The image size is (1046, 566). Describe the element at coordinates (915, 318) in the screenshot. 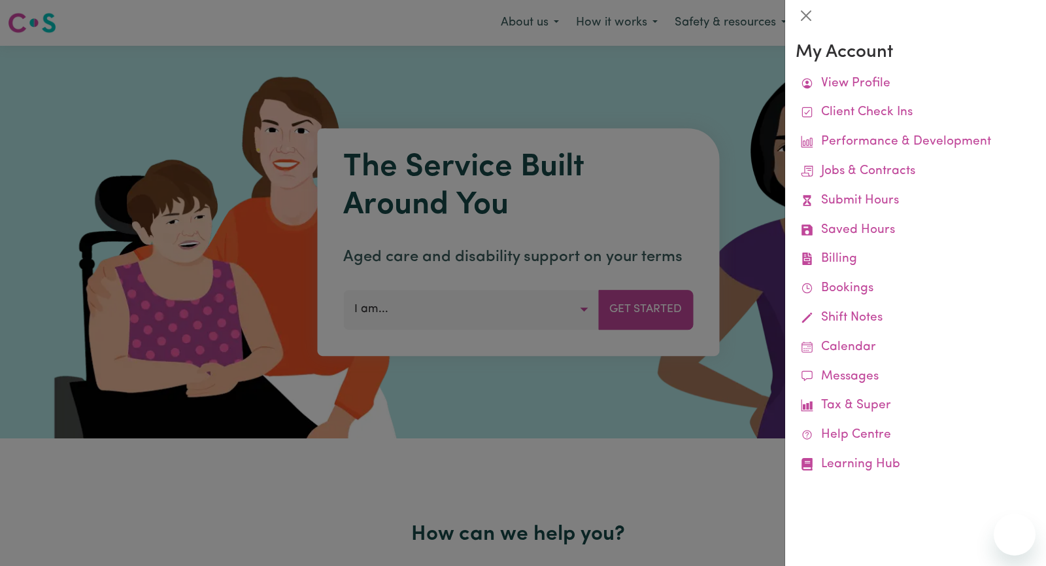

I see `a: Shift Notes` at that location.